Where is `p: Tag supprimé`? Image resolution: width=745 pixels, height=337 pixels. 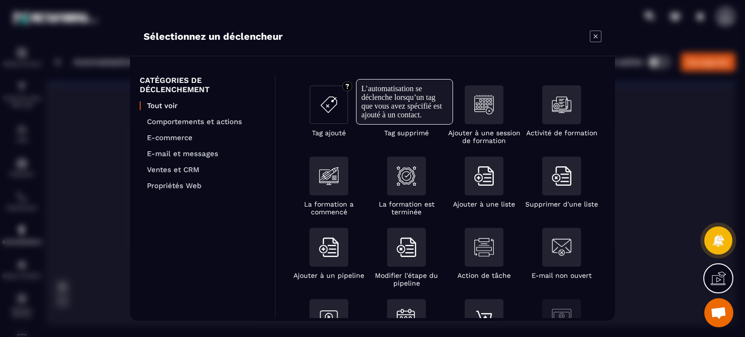
p: Tag supprimé is located at coordinates (406, 133).